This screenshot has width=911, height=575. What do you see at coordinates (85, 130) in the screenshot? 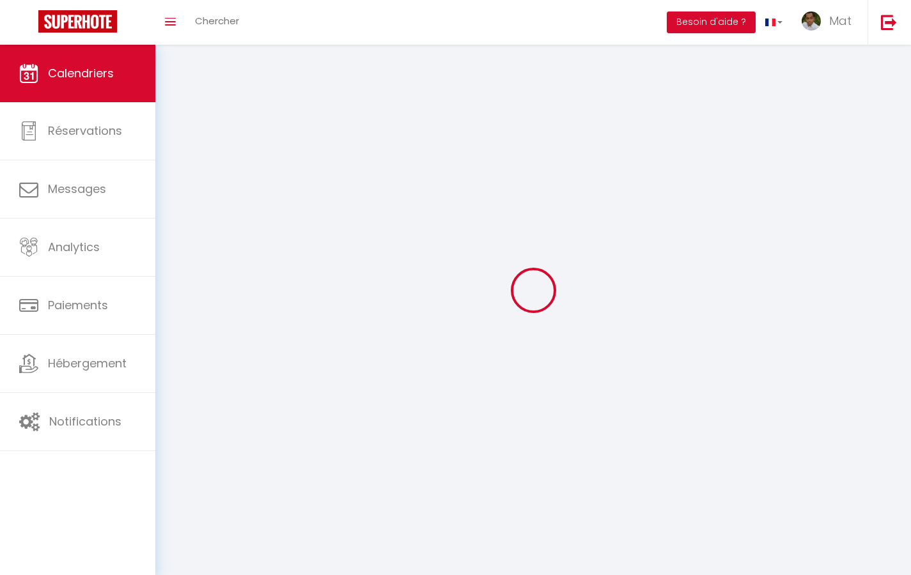
I see `span: Réservations` at bounding box center [85, 130].